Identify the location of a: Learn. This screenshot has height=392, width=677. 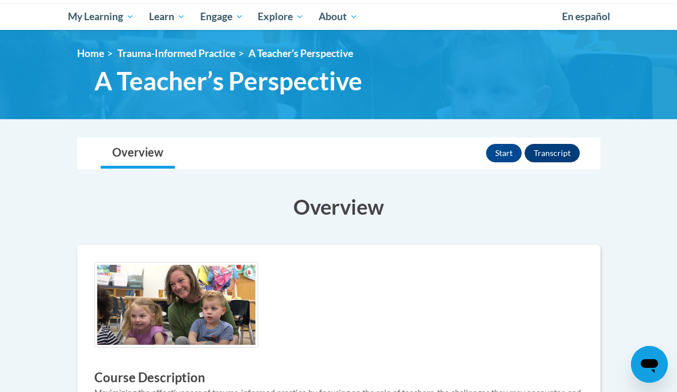
(167, 17).